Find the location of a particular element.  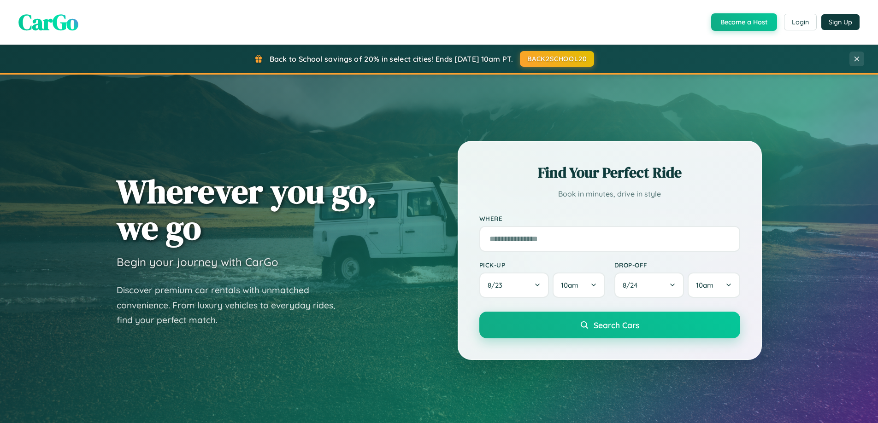

label: Where is located at coordinates (609, 218).